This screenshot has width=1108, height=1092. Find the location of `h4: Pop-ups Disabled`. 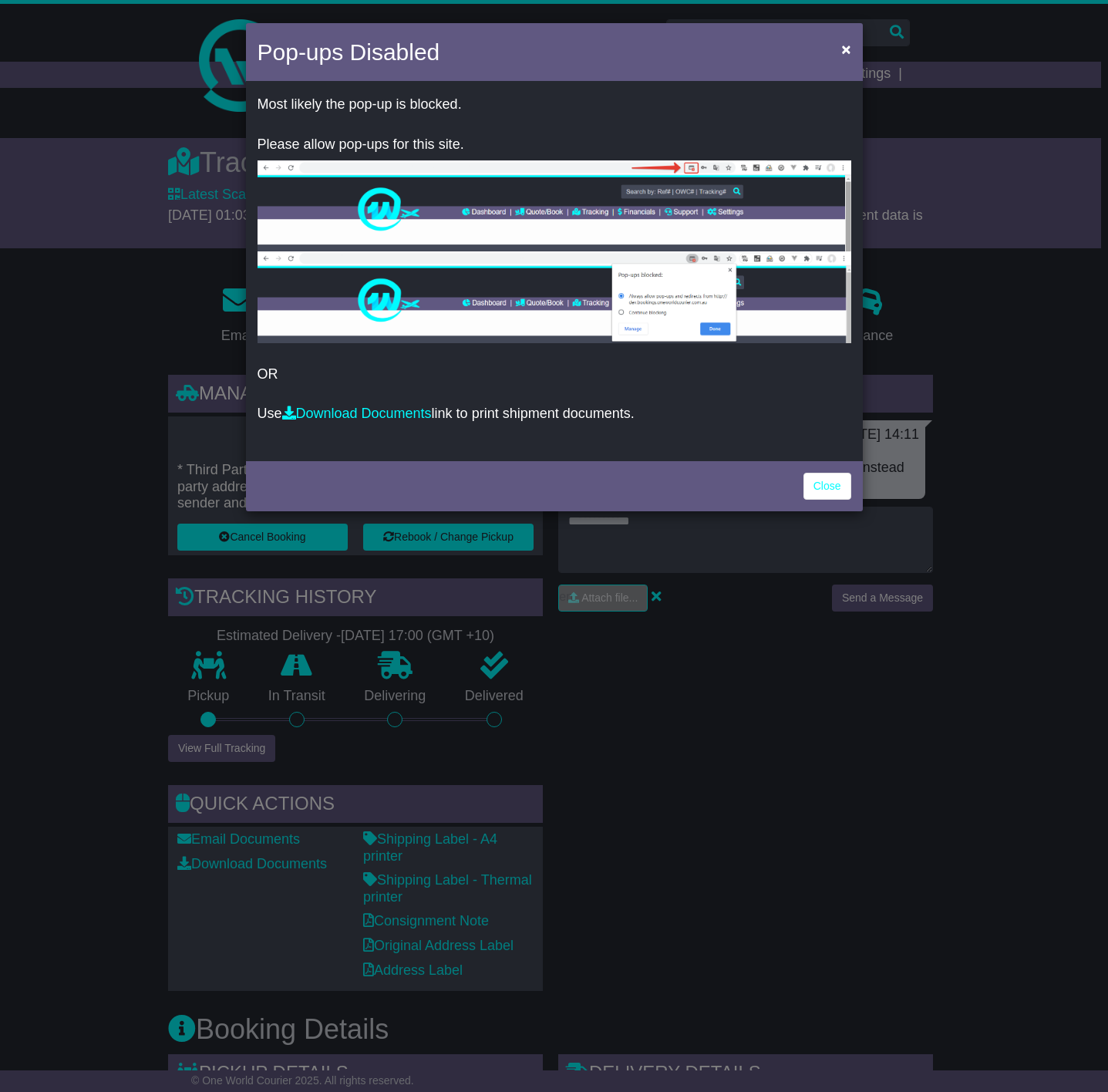

h4: Pop-ups Disabled is located at coordinates (348, 51).